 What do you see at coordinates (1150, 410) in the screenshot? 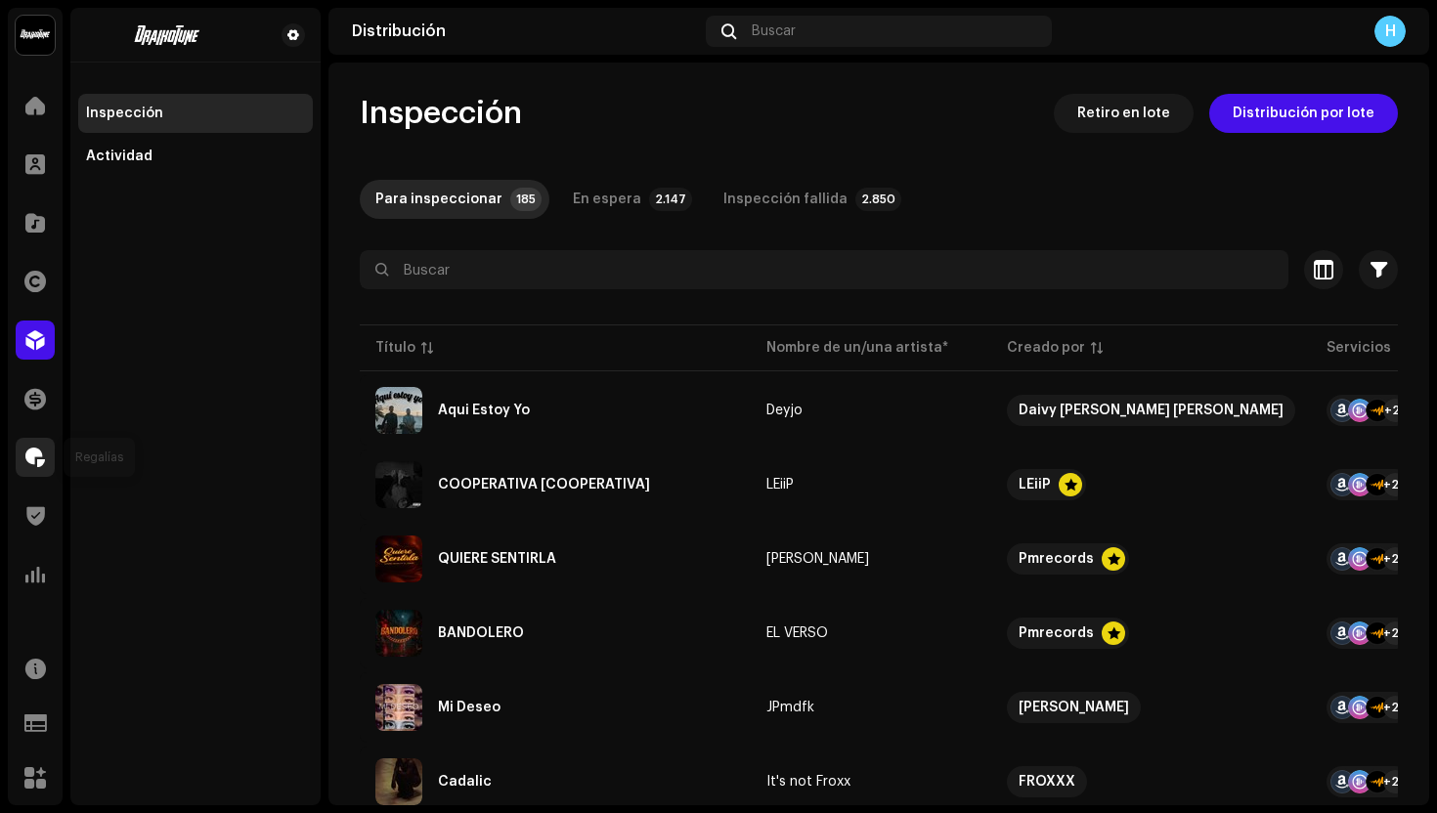
I see `span: Daivy José Arcila Tablante` at bounding box center [1150, 410].